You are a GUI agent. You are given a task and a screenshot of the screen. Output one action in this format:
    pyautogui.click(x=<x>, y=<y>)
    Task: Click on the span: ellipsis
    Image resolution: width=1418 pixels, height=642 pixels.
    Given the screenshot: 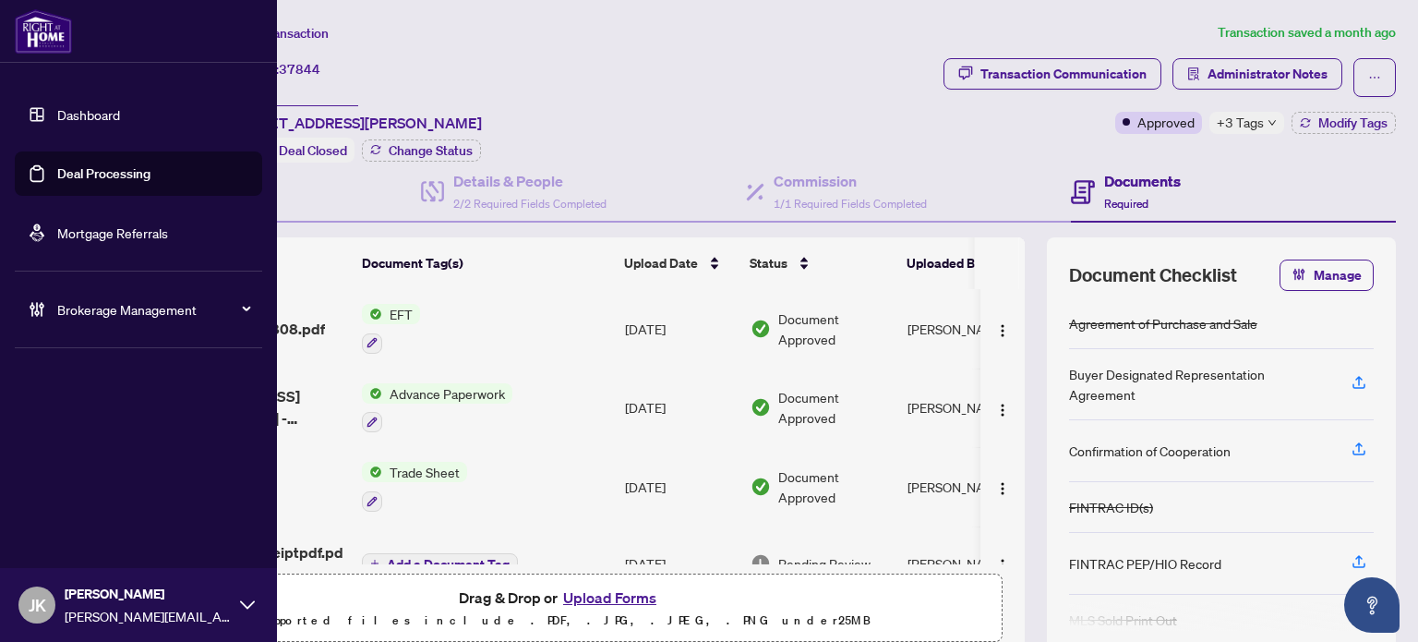 What is the action you would take?
    pyautogui.click(x=1375, y=78)
    